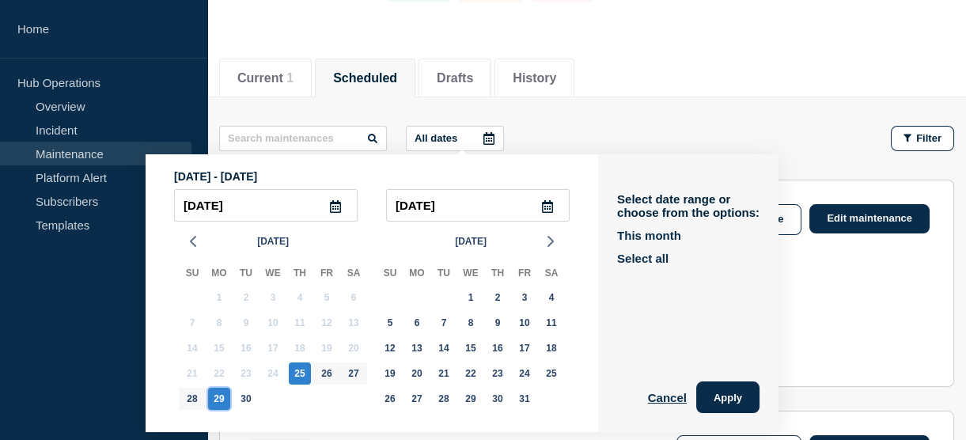 The height and width of the screenshot is (440, 966). I want to click on div: Sunday, Sep 21, 2025, so click(192, 373).